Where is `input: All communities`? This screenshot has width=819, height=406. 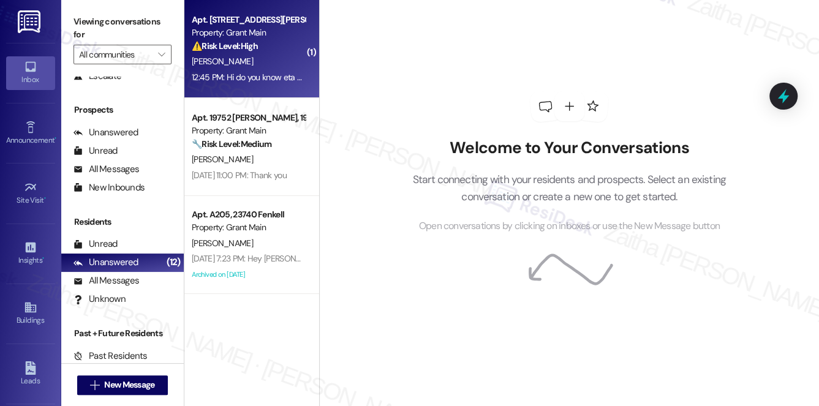
input: All communities is located at coordinates (115, 55).